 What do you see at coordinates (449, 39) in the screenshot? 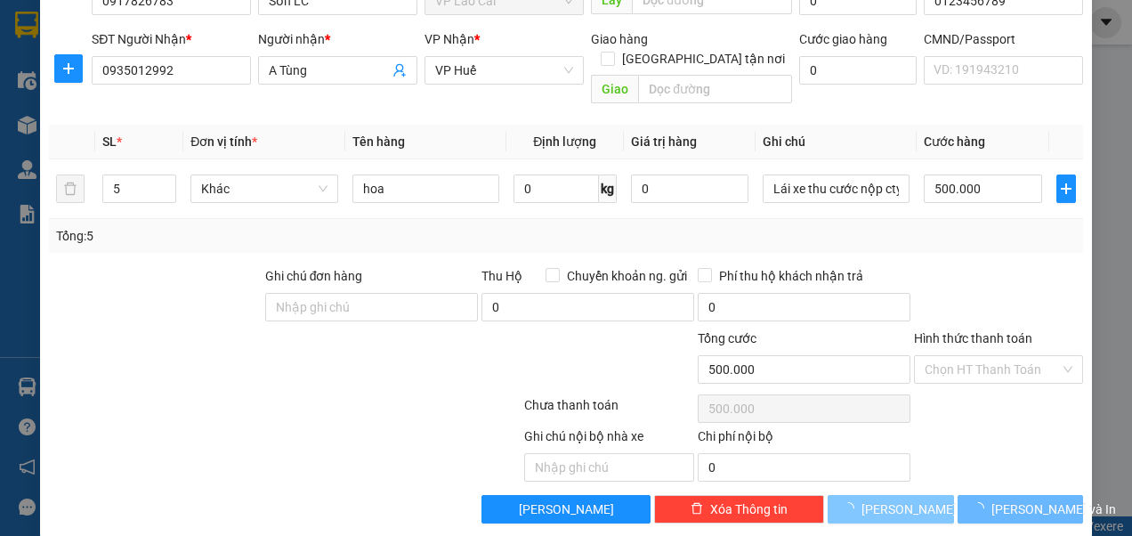
I see `span: VP Nhận` at bounding box center [449, 39].